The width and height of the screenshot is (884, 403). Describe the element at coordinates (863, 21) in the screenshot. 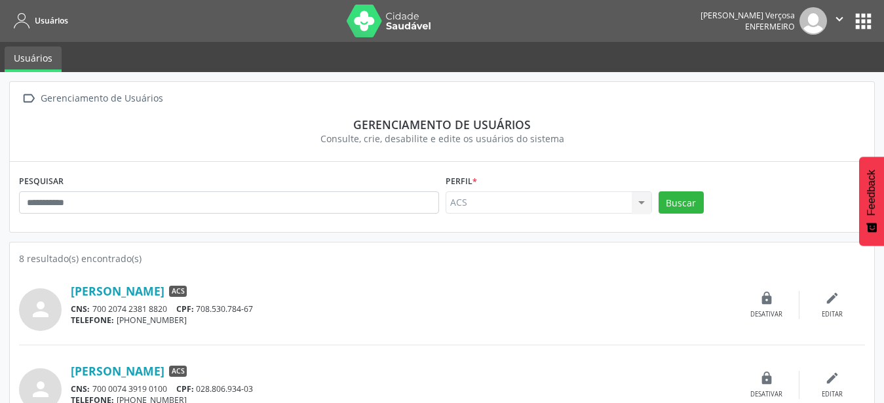

I see `button: apps` at that location.